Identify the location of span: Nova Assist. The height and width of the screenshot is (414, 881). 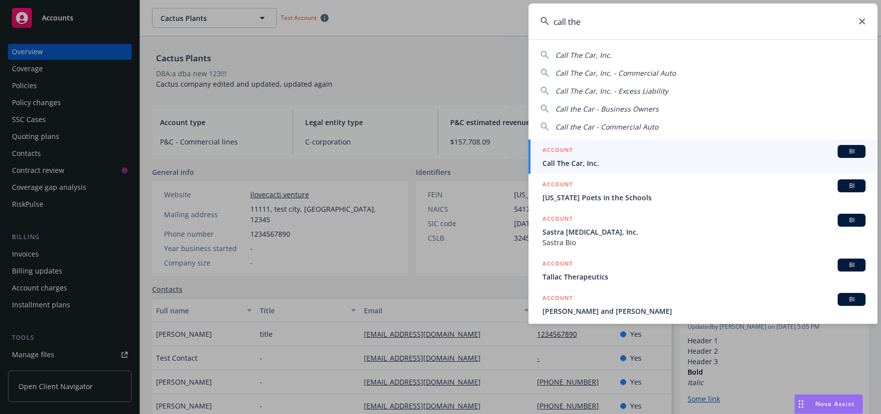
(835, 404).